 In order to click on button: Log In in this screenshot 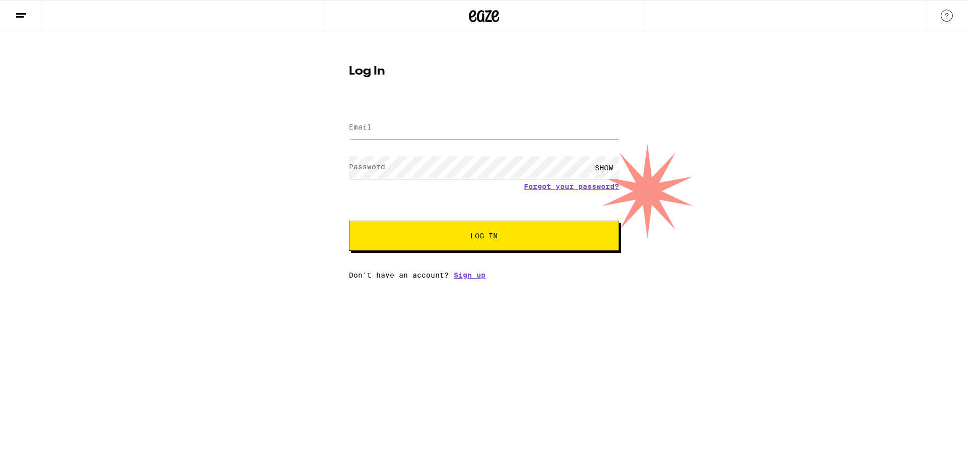, I will do `click(484, 236)`.